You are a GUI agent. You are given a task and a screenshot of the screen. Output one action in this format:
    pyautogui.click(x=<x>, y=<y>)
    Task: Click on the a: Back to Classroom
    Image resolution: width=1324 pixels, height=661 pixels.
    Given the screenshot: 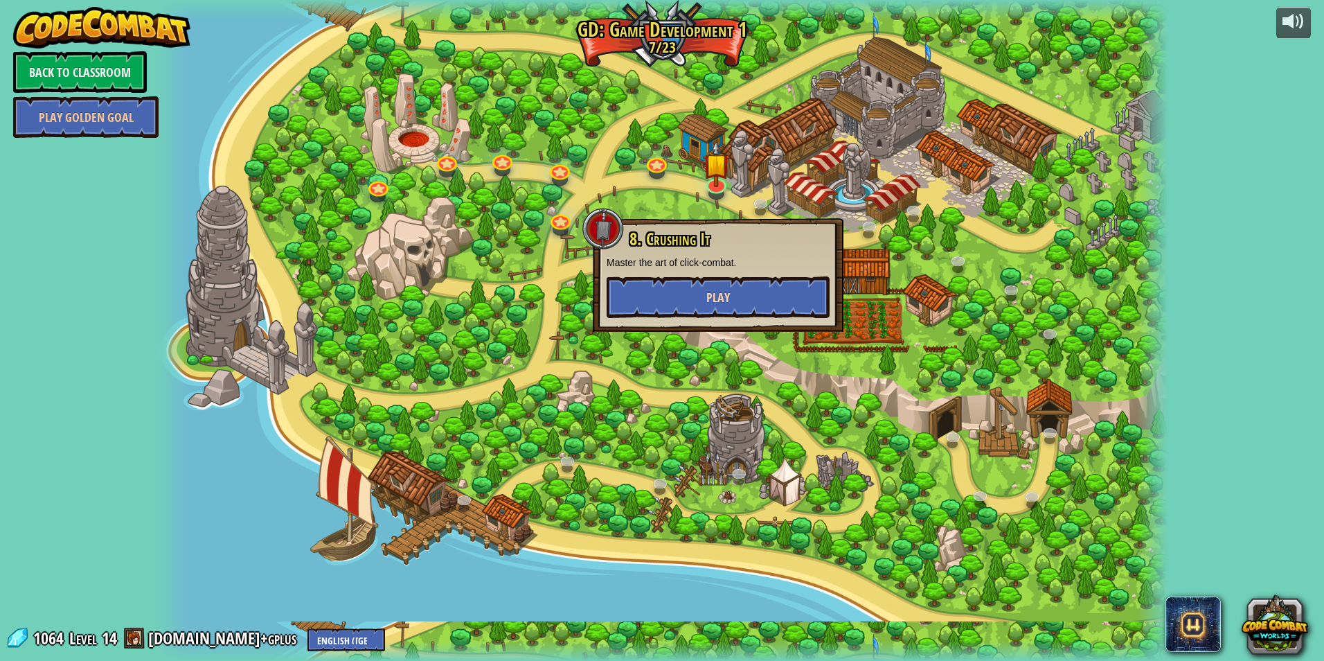 What is the action you would take?
    pyautogui.click(x=80, y=72)
    